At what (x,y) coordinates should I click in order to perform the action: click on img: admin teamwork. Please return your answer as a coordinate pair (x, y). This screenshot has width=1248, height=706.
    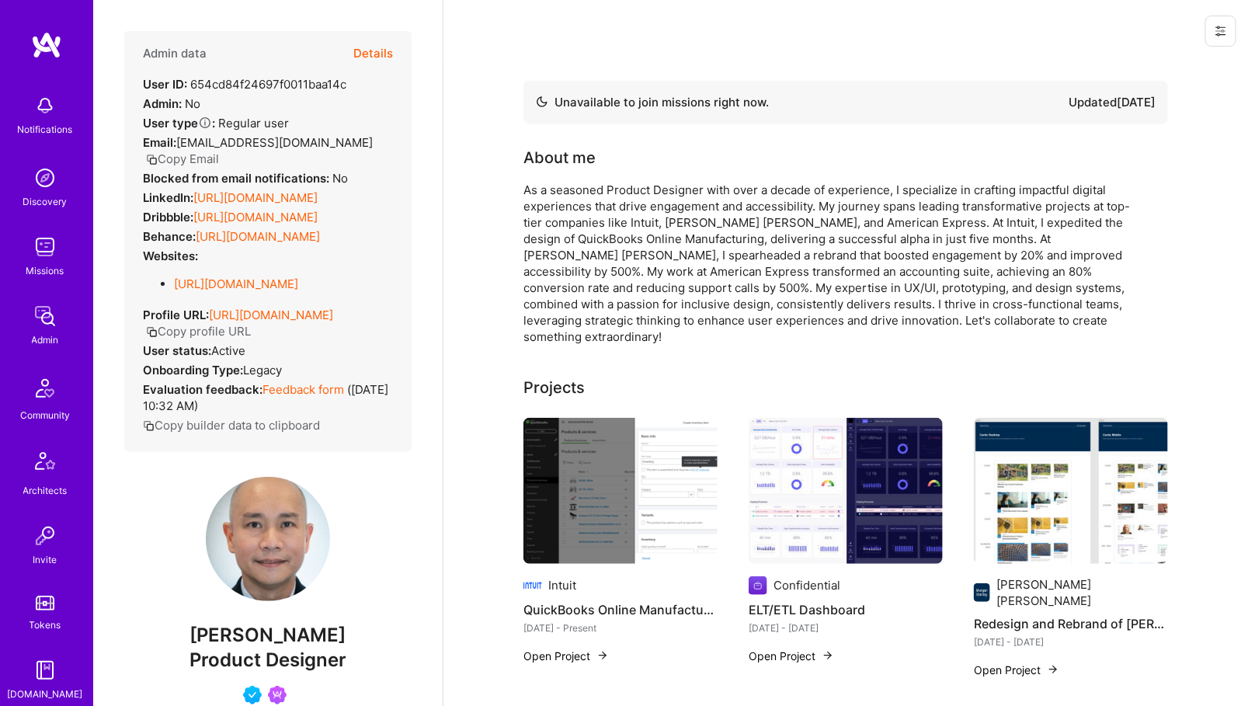
    Looking at the image, I should click on (45, 316).